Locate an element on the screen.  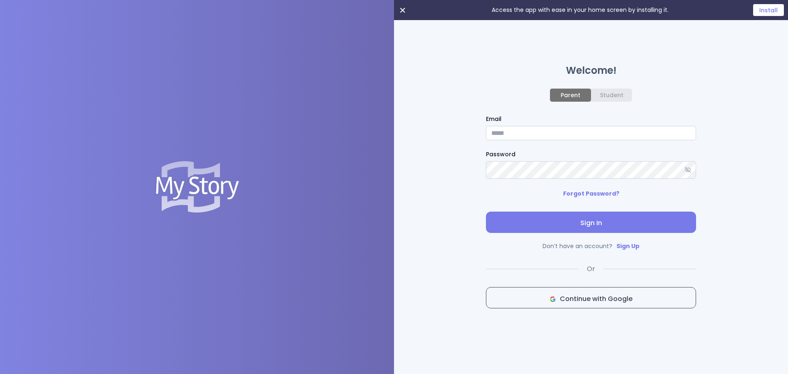
span: Or is located at coordinates (591, 269).